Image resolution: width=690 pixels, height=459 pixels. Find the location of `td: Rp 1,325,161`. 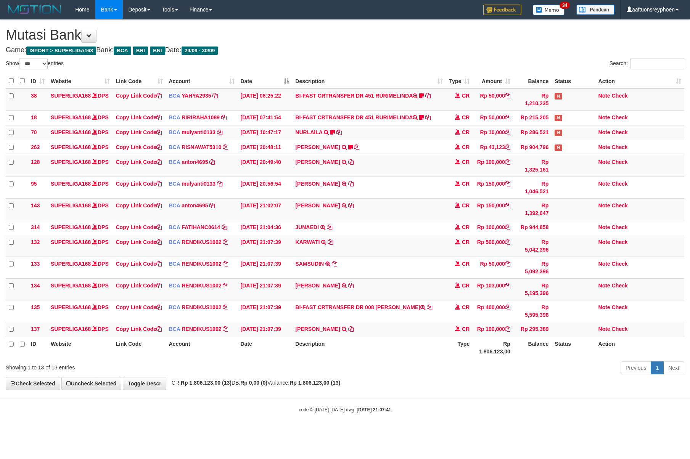

td: Rp 1,325,161 is located at coordinates (532, 165).